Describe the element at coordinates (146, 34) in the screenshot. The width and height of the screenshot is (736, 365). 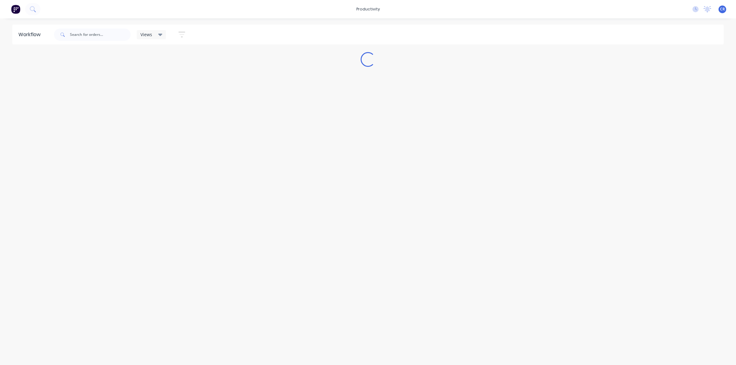
I see `span: Views` at that location.